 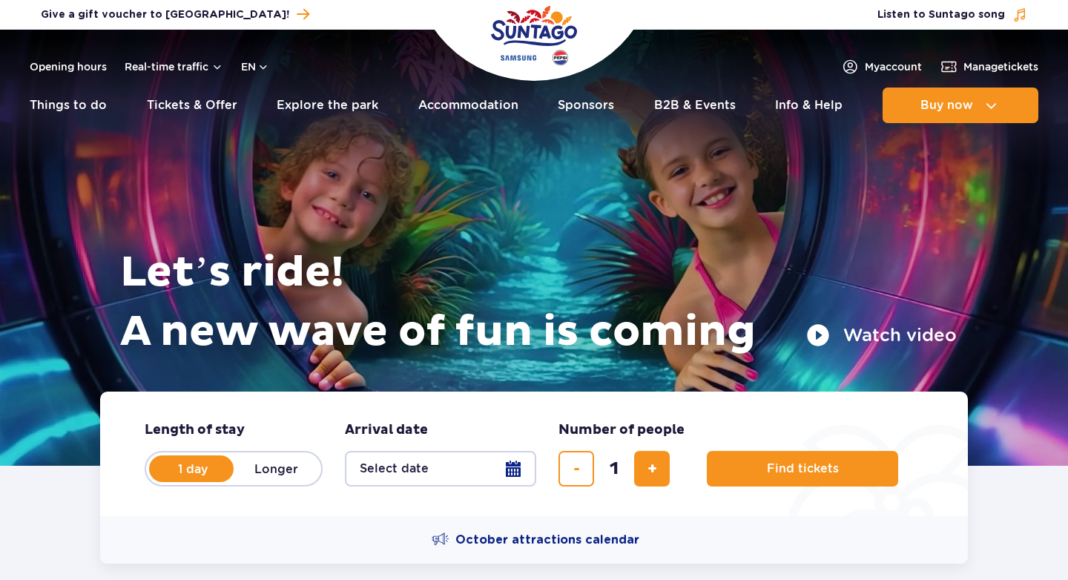 I want to click on button: Listen to Suntago song, so click(x=952, y=15).